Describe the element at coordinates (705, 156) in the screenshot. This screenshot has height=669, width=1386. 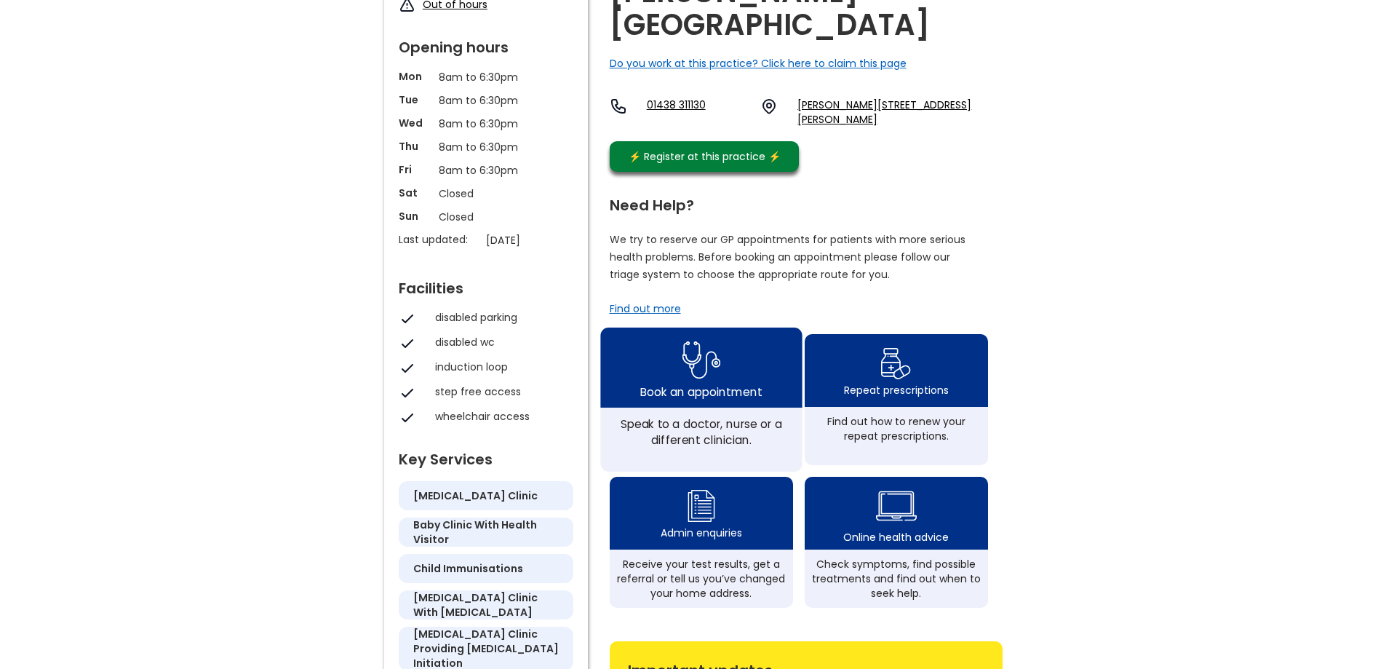
I see `div: ⚡️ Register at this practice ⚡️` at that location.